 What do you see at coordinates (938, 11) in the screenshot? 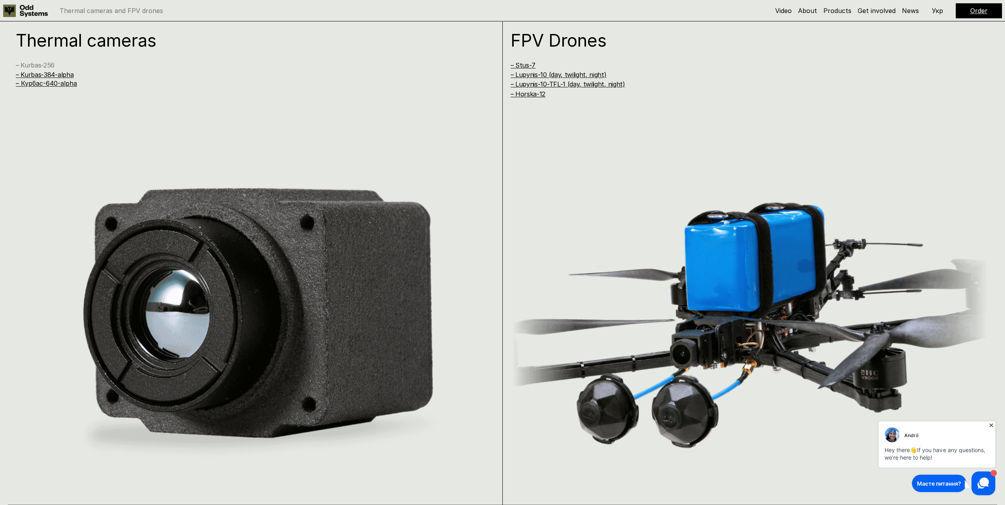
I see `p: Укр` at bounding box center [938, 11].